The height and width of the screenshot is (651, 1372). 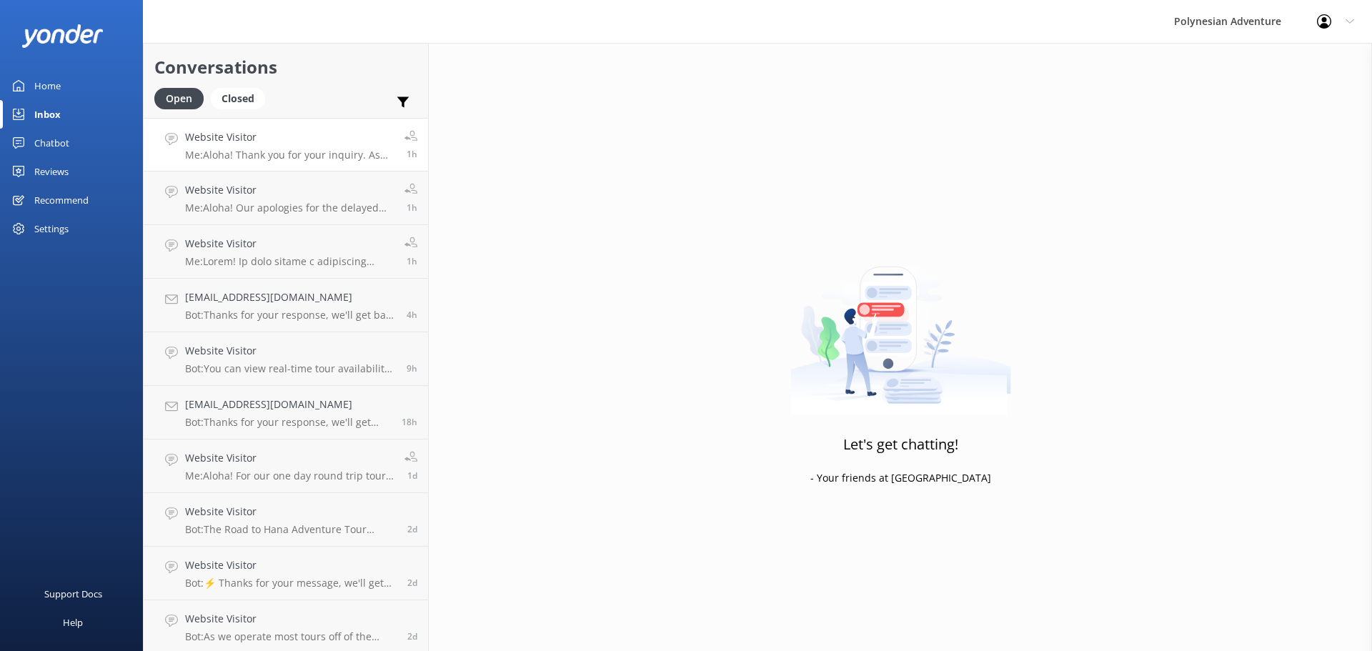 I want to click on span: Sep 02 2025 02:48am (UTC -10:00) Pacific/Honolulu, so click(x=412, y=368).